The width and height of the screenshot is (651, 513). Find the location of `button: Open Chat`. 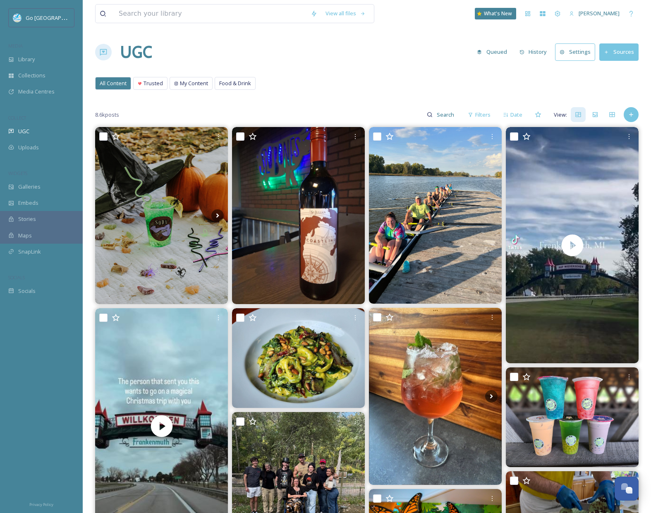

button: Open Chat is located at coordinates (627, 489).